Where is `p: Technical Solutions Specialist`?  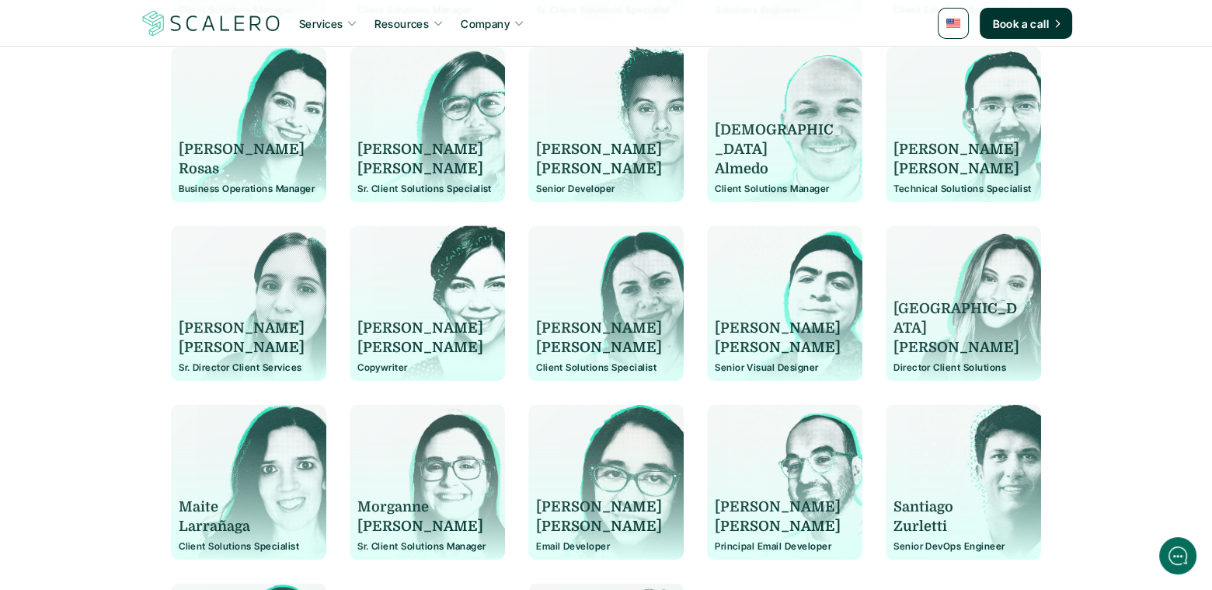 p: Technical Solutions Specialist is located at coordinates (964, 189).